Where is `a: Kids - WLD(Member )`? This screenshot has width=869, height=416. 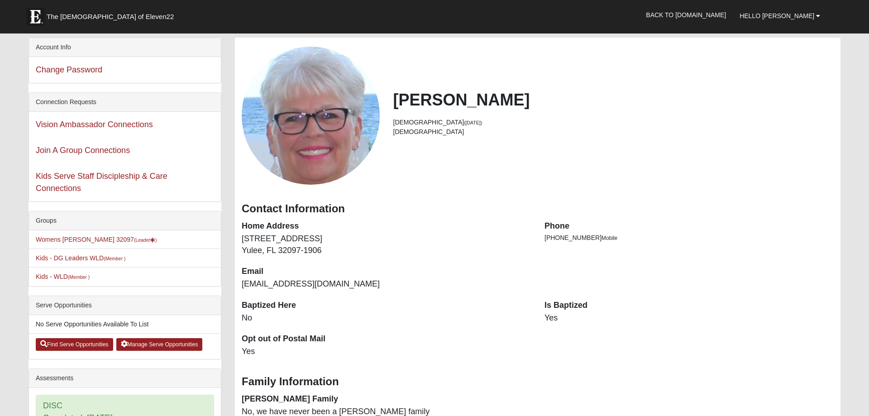
a: Kids - WLD(Member ) is located at coordinates (62, 277).